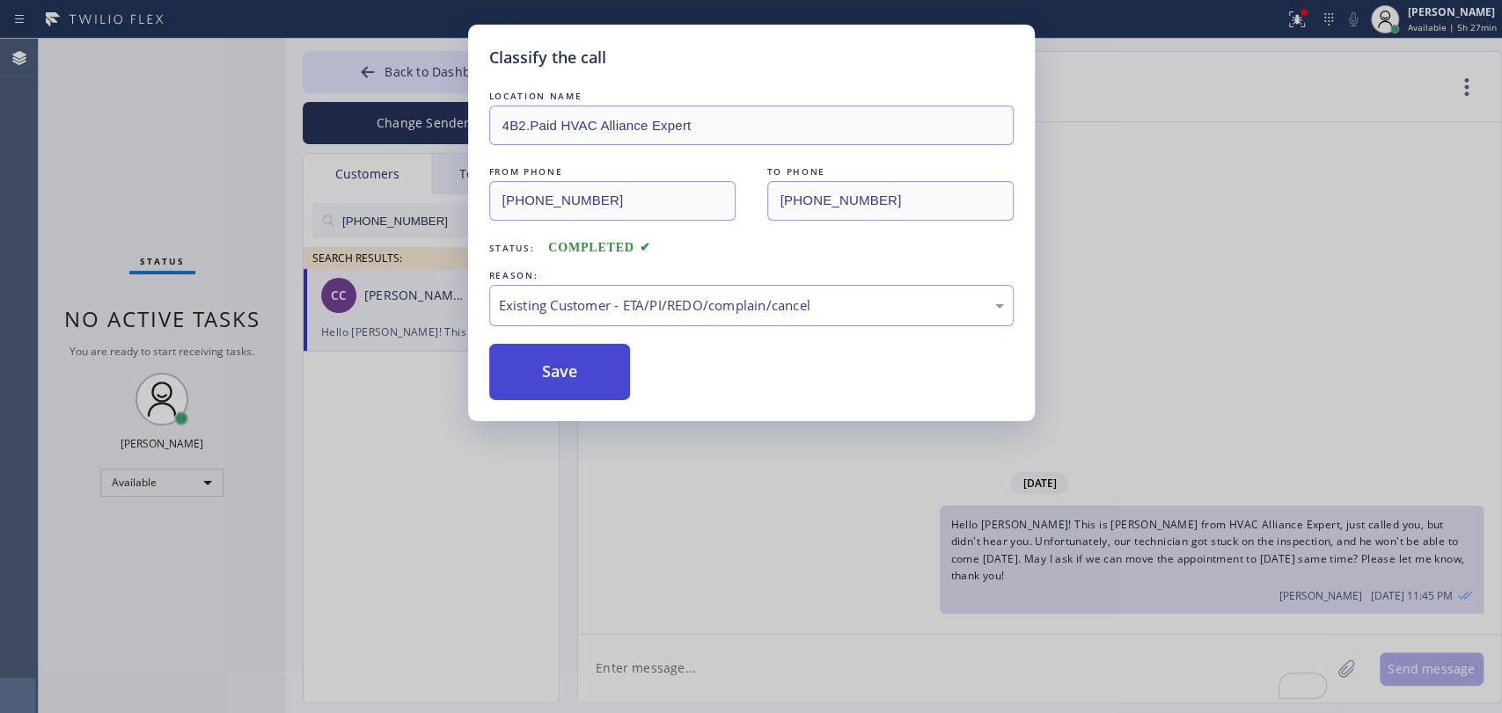 This screenshot has width=1502, height=713. I want to click on span: Status:, so click(512, 248).